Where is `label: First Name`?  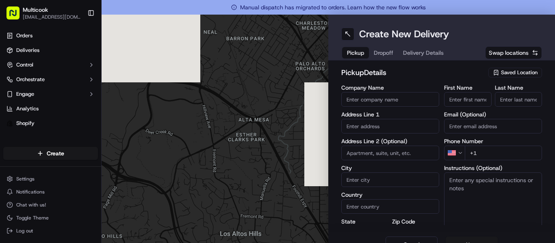
label: First Name is located at coordinates (467, 88).